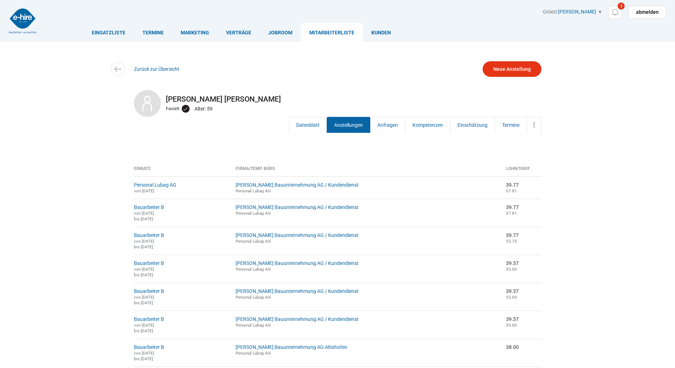 The height and width of the screenshot is (368, 675). What do you see at coordinates (204, 109) in the screenshot?
I see `div: Alter: 59` at bounding box center [204, 109].